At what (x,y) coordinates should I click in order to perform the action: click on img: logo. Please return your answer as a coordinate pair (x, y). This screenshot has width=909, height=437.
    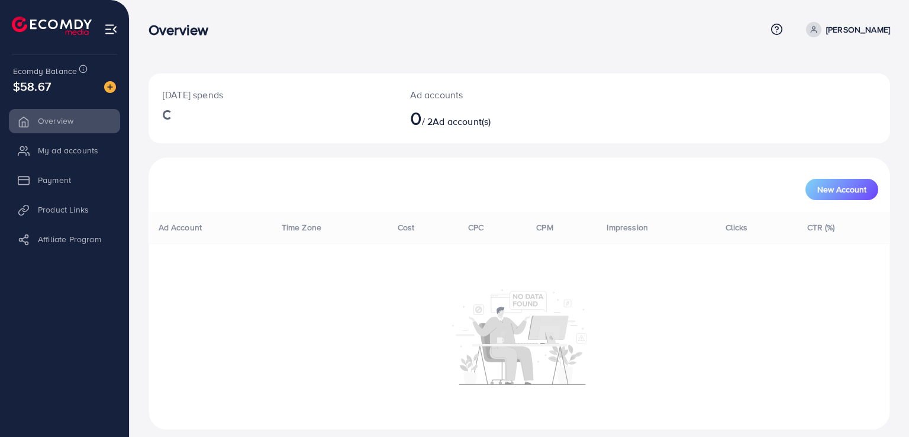
    Looking at the image, I should click on (51, 25).